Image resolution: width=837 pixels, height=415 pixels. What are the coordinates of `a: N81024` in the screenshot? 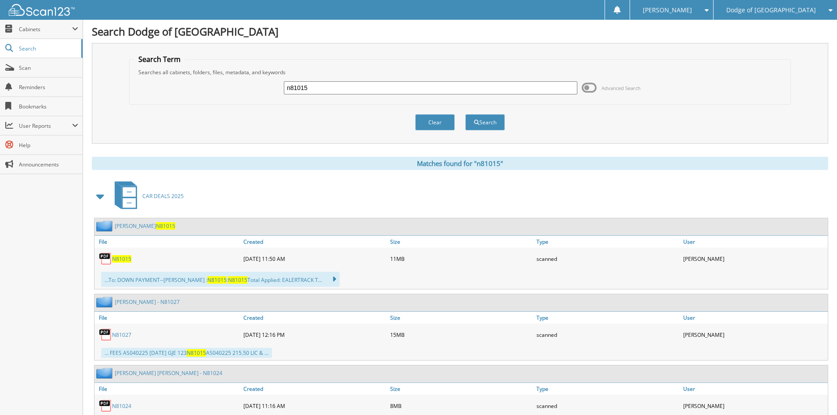 It's located at (122, 406).